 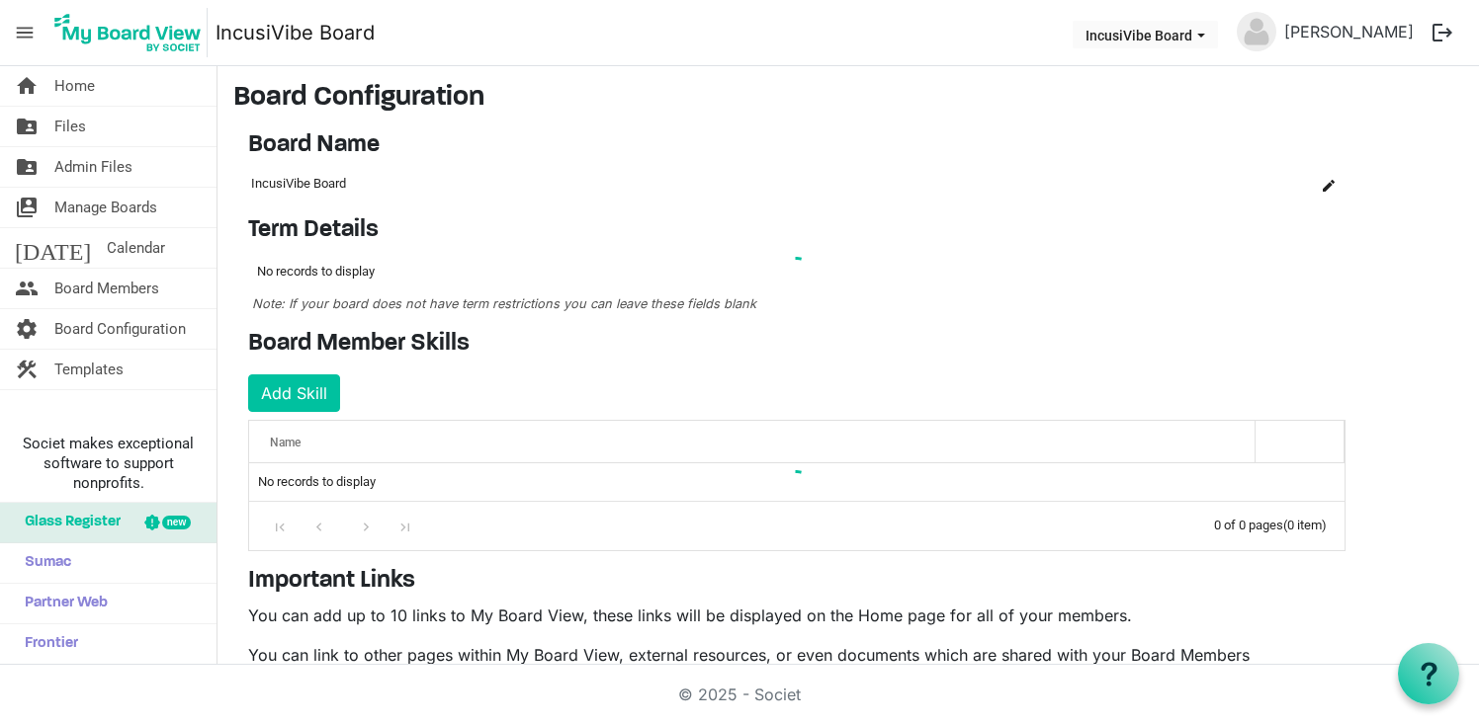 What do you see at coordinates (797, 616) in the screenshot?
I see `p: You can add up to 10 links to My Board View, these links will be displayed on the Home page for a...` at bounding box center [797, 616].